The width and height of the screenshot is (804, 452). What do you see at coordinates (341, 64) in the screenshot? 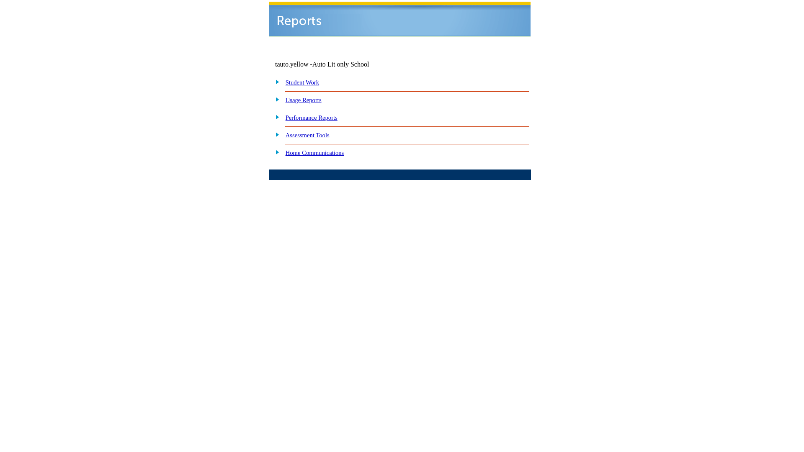
I see `nobr: Auto Lit only School` at bounding box center [341, 64].